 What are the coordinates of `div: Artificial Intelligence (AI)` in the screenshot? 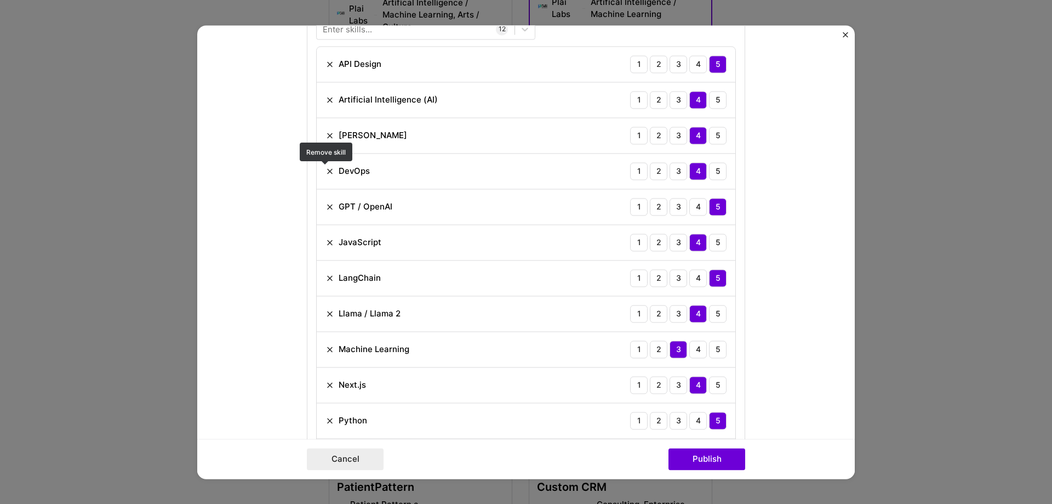 It's located at (388, 99).